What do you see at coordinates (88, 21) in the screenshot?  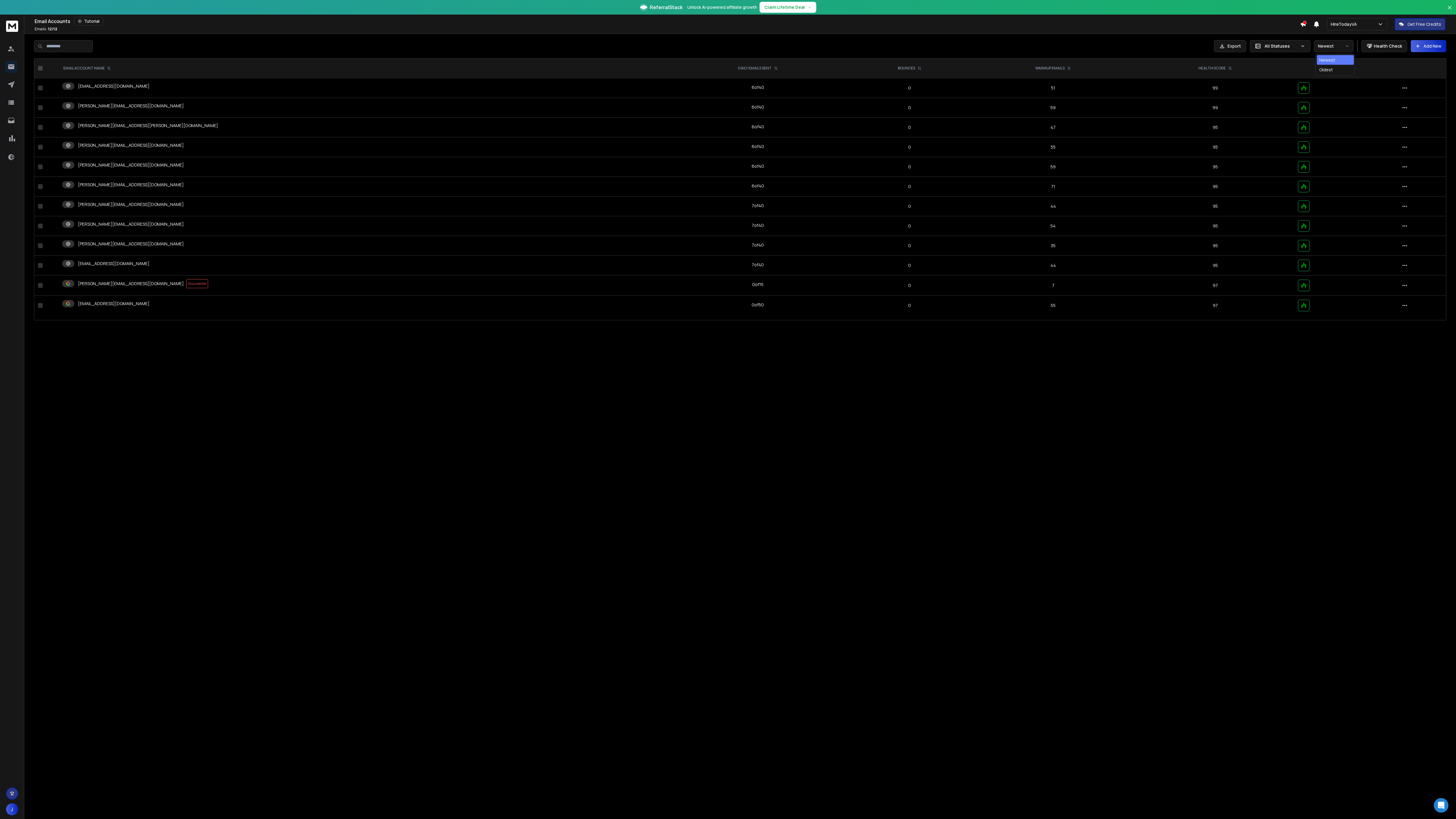 I see `button: Tutorial` at bounding box center [88, 21].